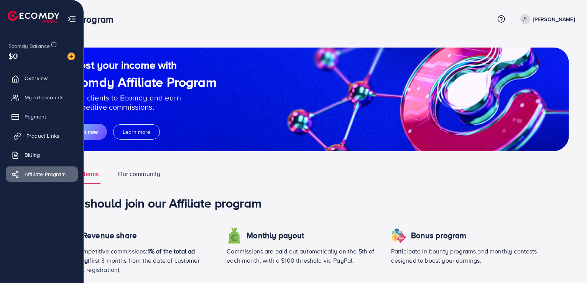  I want to click on h4: Revenue share, so click(110, 235).